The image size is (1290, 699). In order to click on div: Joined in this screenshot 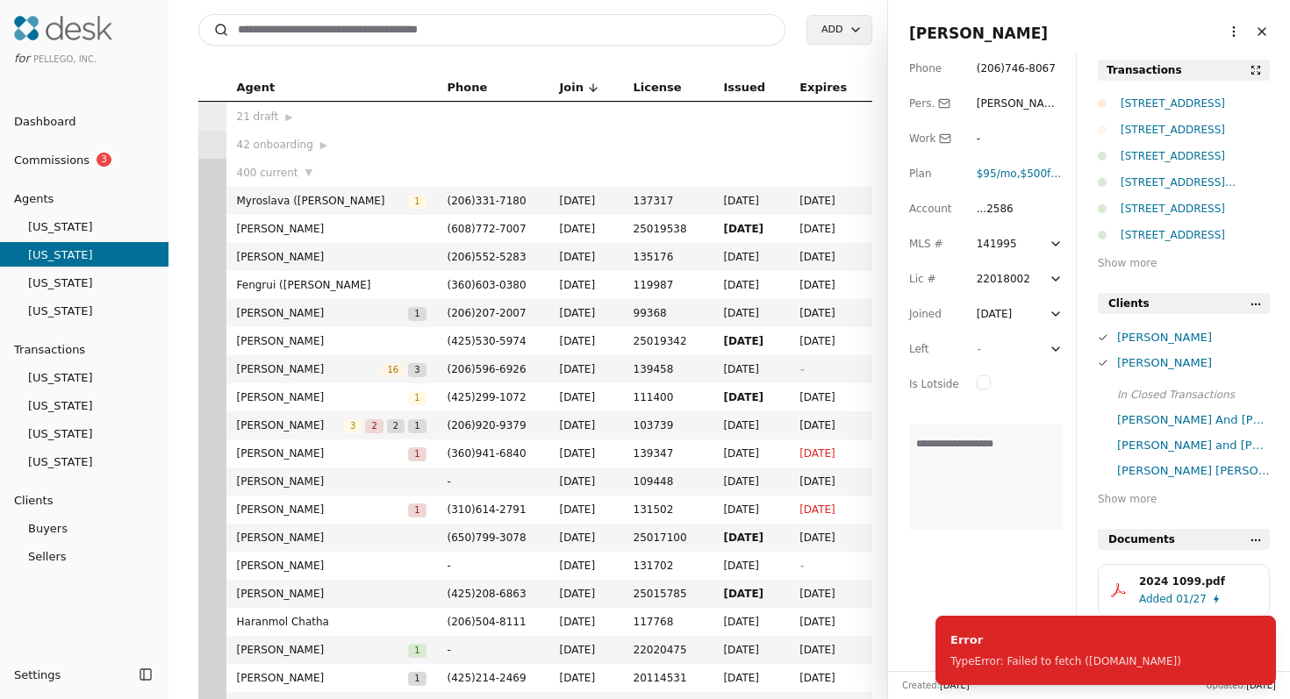, I will do `click(934, 314)`.